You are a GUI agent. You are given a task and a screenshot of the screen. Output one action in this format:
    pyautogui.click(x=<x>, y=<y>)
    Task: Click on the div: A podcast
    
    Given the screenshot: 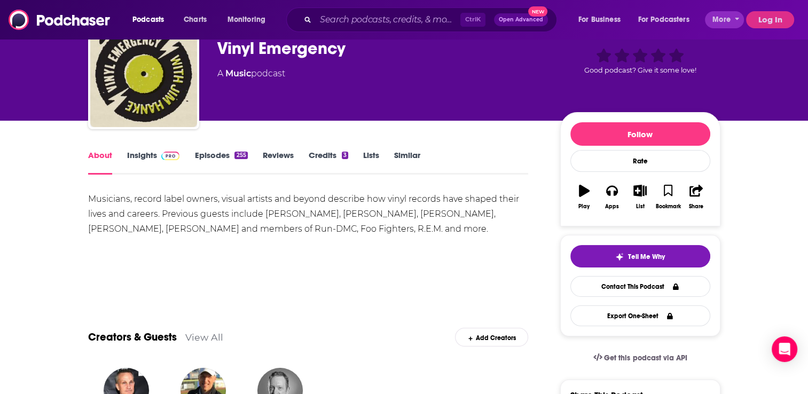 What is the action you would take?
    pyautogui.click(x=251, y=74)
    